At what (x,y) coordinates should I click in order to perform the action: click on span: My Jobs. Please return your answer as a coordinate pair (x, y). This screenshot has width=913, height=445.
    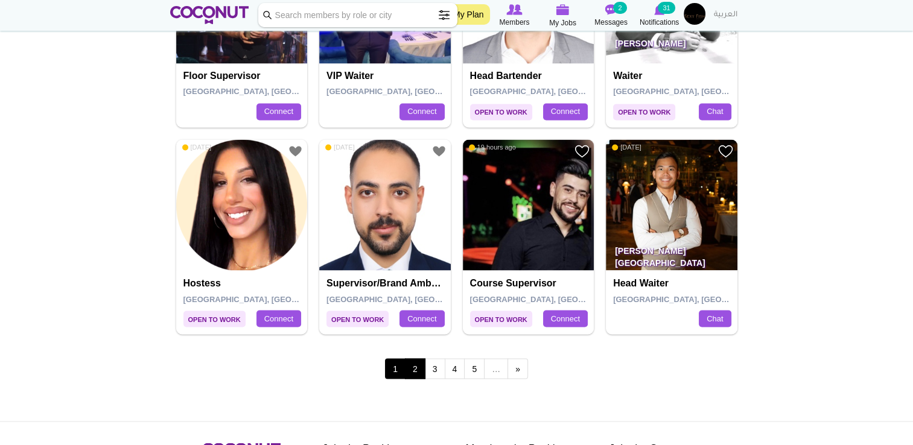
    Looking at the image, I should click on (562, 23).